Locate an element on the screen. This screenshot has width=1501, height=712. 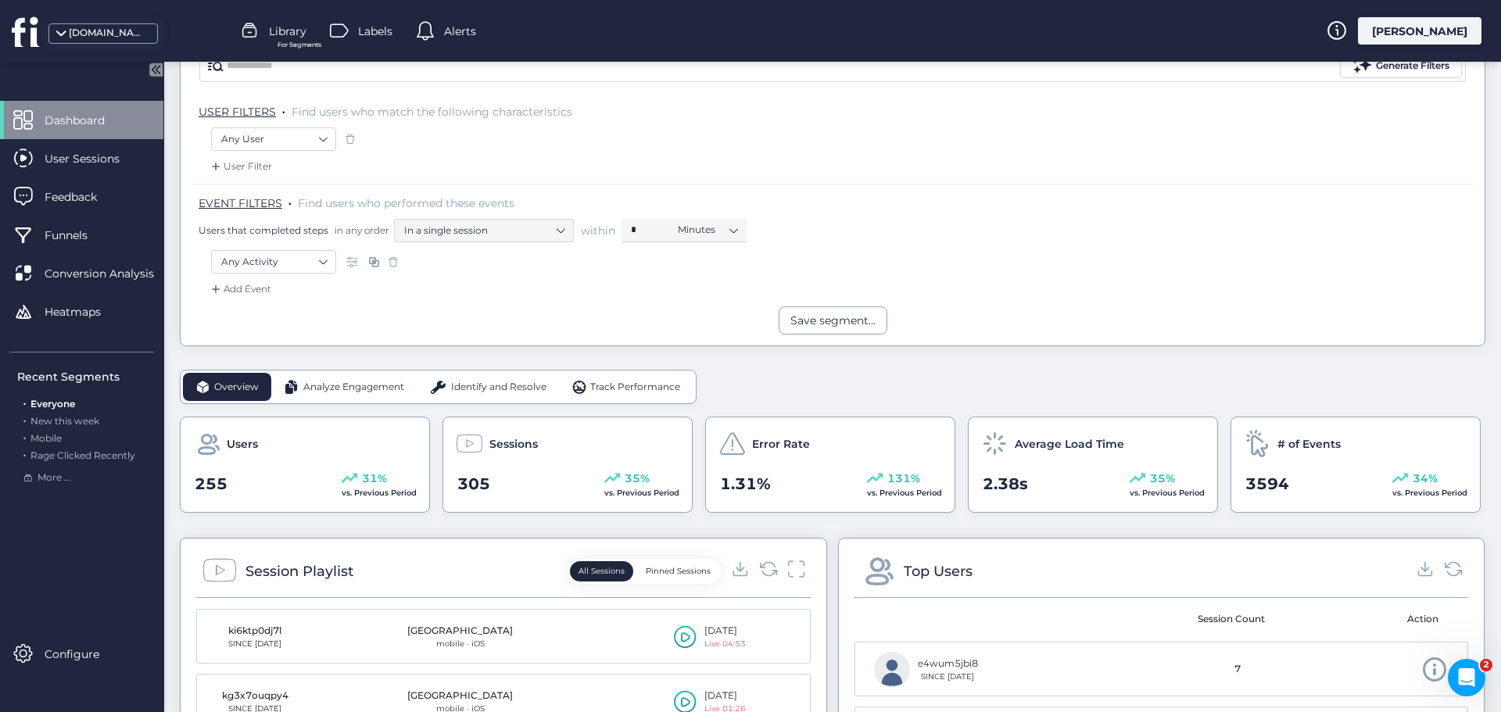
span: Funnels is located at coordinates (77, 235).